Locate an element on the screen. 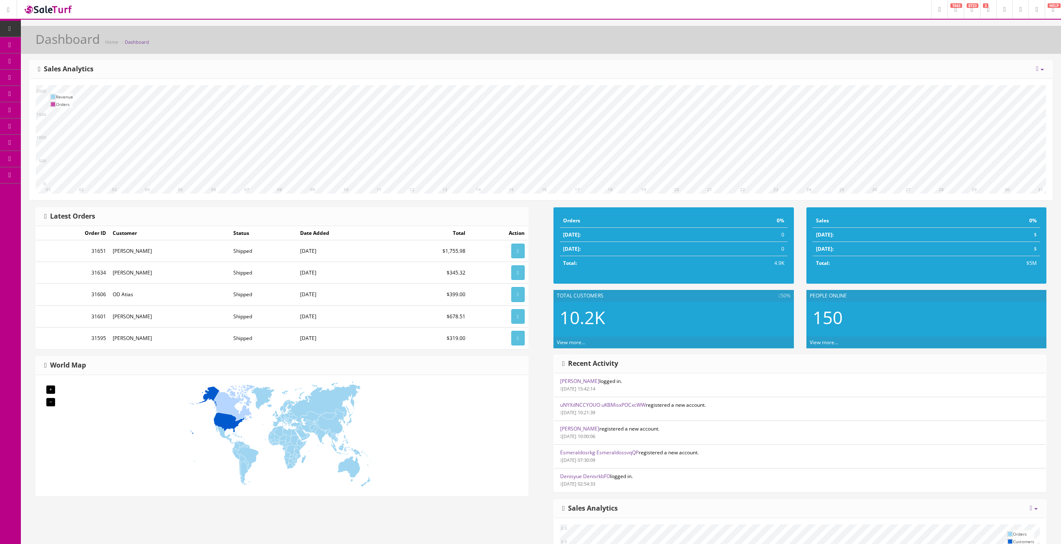 The image size is (1061, 544). a: Esmeraldosrkg EsmeraldossvqQP is located at coordinates (599, 452).